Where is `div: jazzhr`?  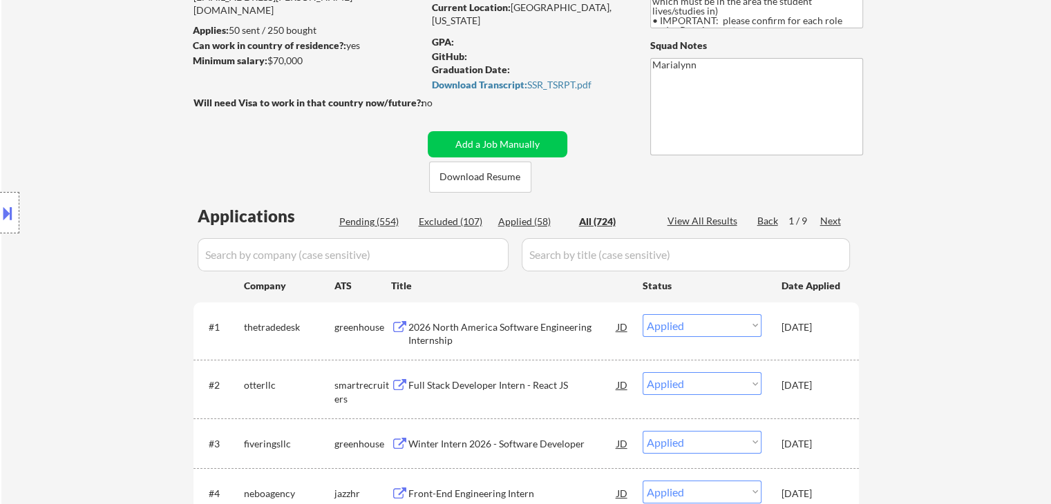
div: jazzhr is located at coordinates (363, 494).